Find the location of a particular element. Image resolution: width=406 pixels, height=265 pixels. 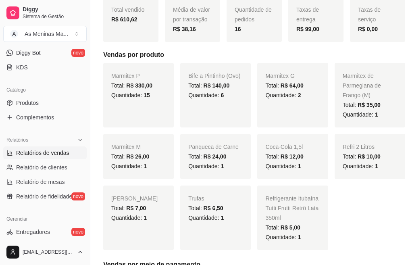

span: Total vendido is located at coordinates (128, 10).